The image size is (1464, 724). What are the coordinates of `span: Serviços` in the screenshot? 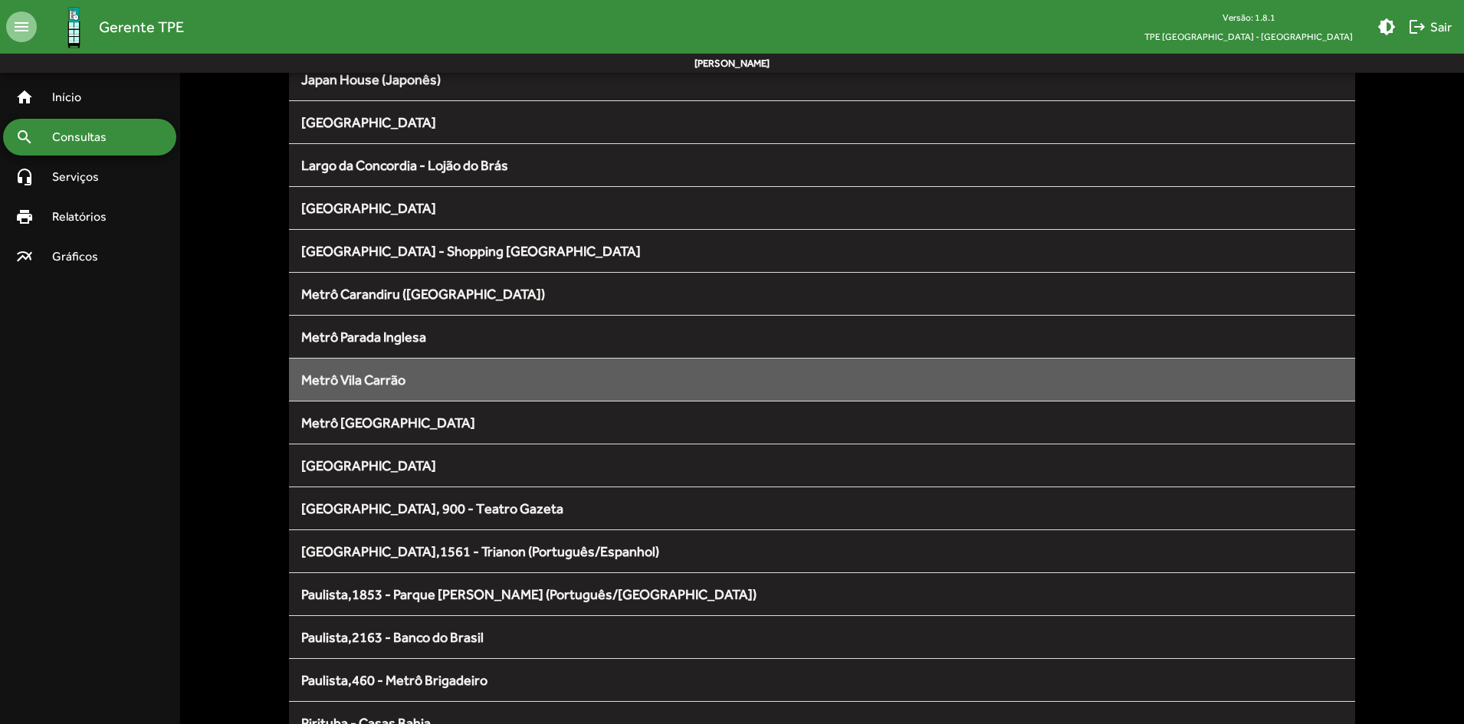 It's located at (81, 177).